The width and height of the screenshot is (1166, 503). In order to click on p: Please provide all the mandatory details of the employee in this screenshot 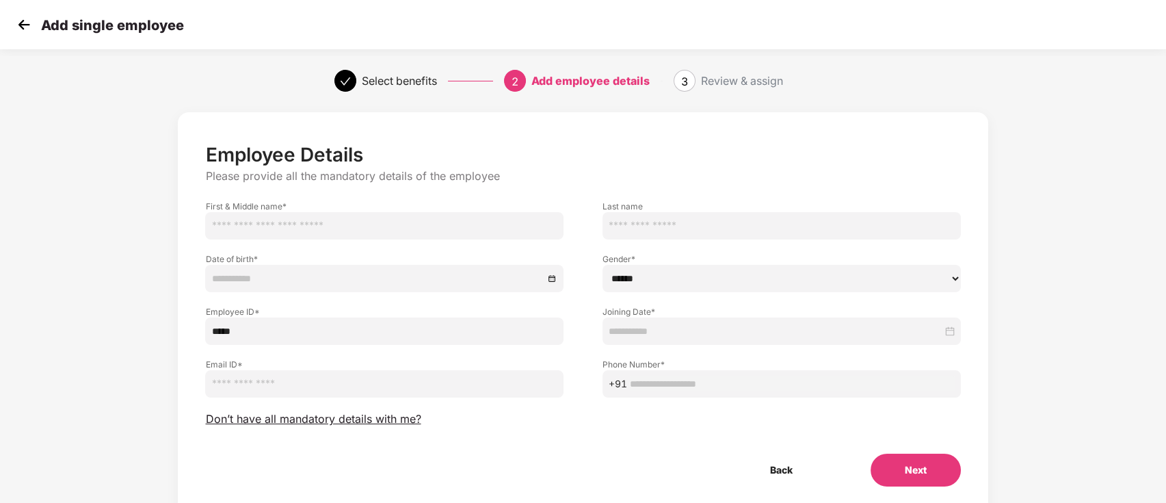, I will do `click(583, 176)`.